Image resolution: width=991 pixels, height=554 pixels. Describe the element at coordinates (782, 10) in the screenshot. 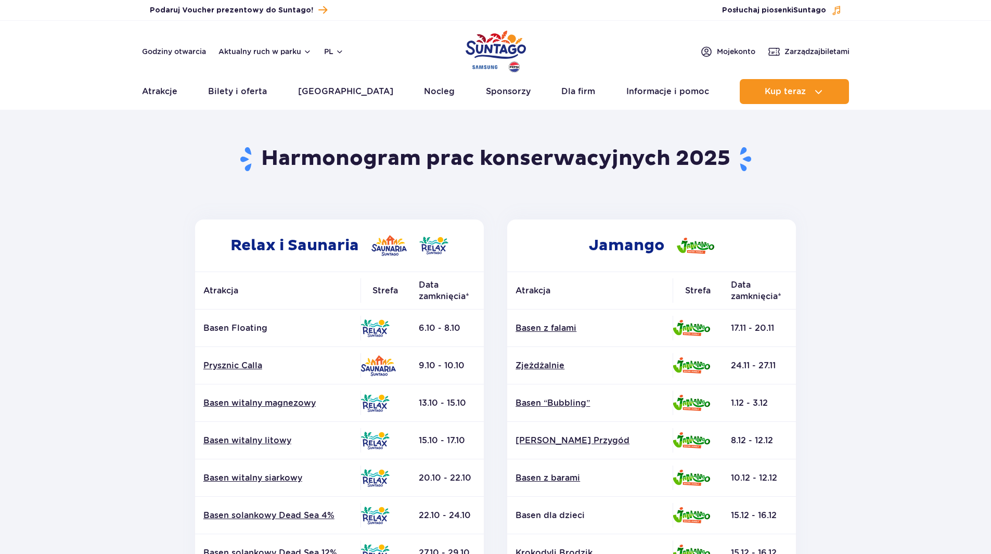

I see `button: Posłuchaj piosenkiSuntago` at that location.